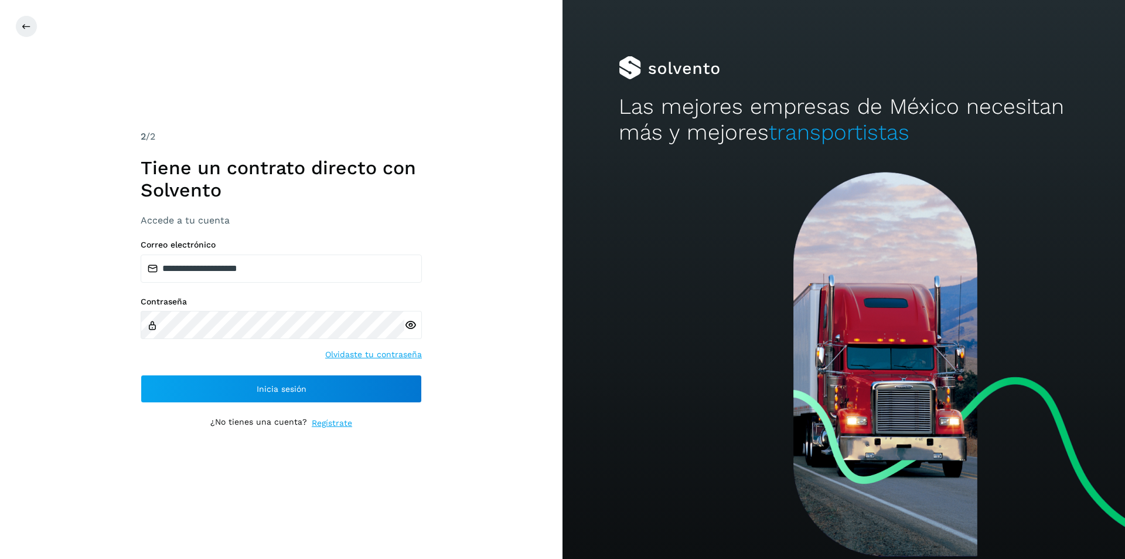 This screenshot has width=1125, height=559. I want to click on span: 2, so click(143, 136).